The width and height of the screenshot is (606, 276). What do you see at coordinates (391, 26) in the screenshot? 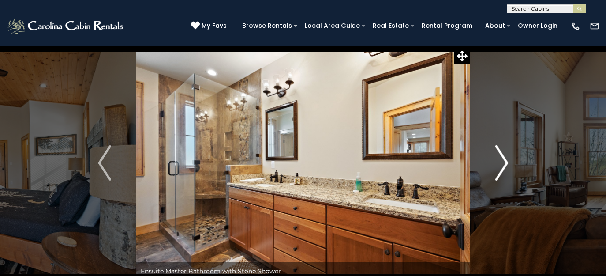
I see `a: Real Estate` at bounding box center [391, 26].